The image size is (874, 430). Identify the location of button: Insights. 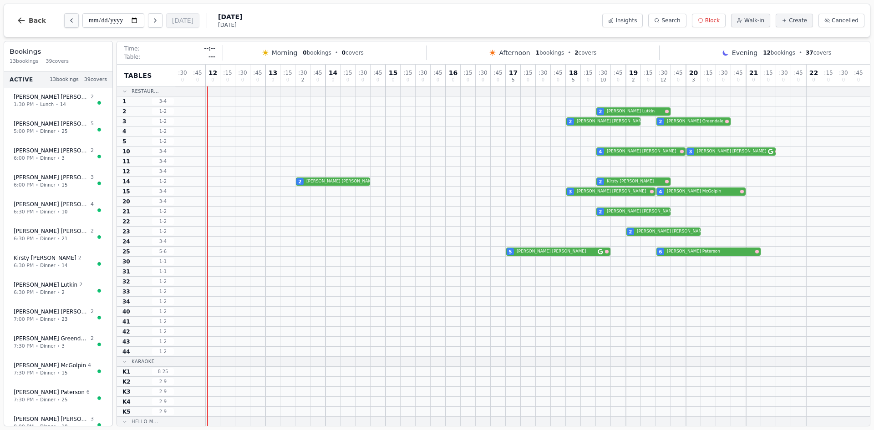
(622, 20).